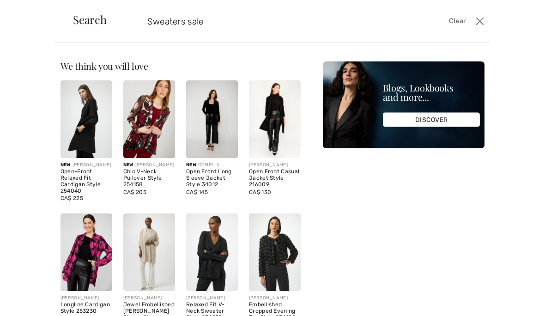 This screenshot has height=316, width=545. What do you see at coordinates (212, 119) in the screenshot?
I see `a: Open Front Long Sleeve Jacket Style 34012. As sample` at bounding box center [212, 119].